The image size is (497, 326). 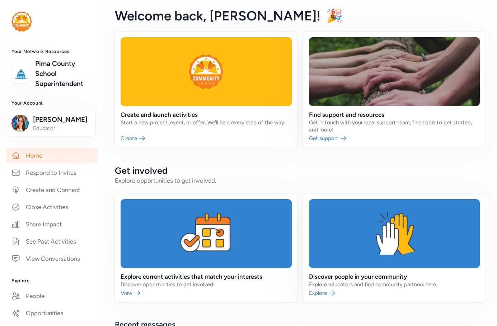 I want to click on a: Share Impact, so click(x=52, y=225).